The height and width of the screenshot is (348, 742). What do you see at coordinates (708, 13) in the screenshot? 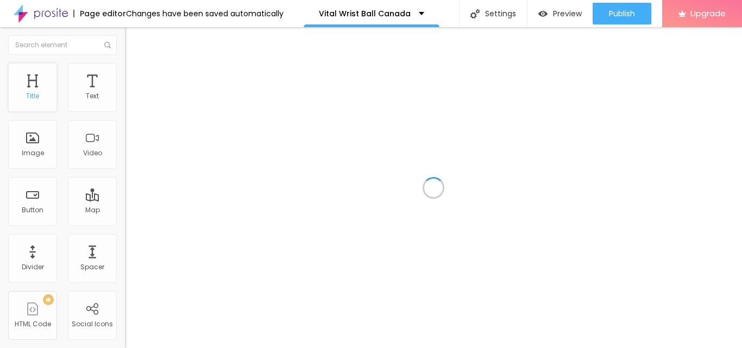
I see `span: Upgrade` at bounding box center [708, 13].